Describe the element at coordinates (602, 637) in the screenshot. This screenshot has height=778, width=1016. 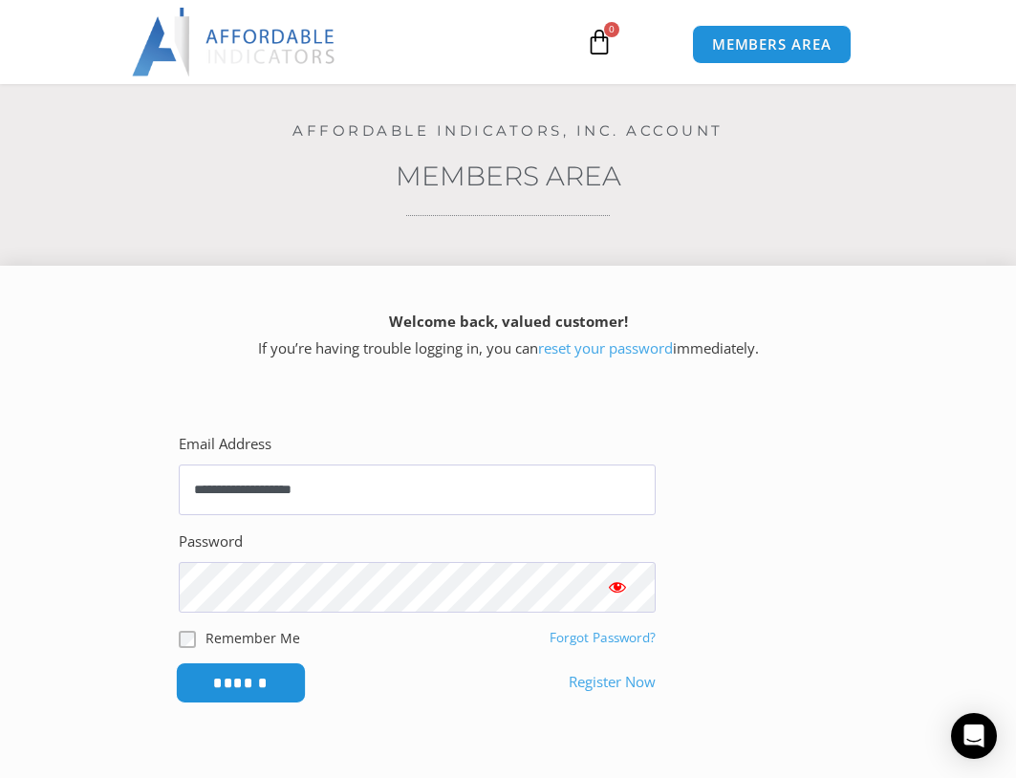
I see `a: Forgot Password?` at that location.